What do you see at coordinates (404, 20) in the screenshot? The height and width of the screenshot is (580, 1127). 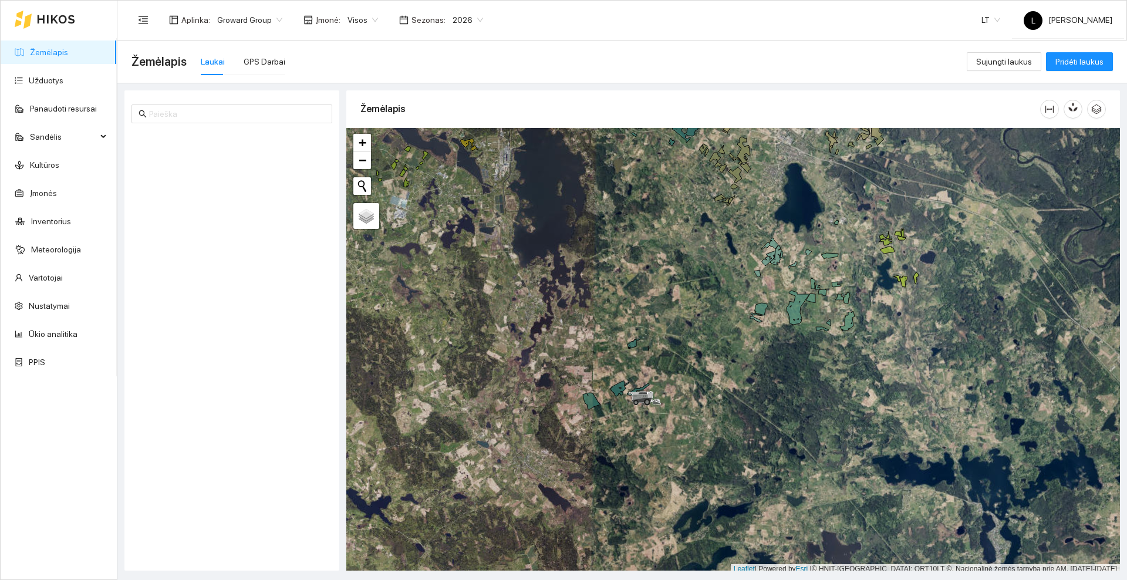 I see `span: calendar` at bounding box center [404, 20].